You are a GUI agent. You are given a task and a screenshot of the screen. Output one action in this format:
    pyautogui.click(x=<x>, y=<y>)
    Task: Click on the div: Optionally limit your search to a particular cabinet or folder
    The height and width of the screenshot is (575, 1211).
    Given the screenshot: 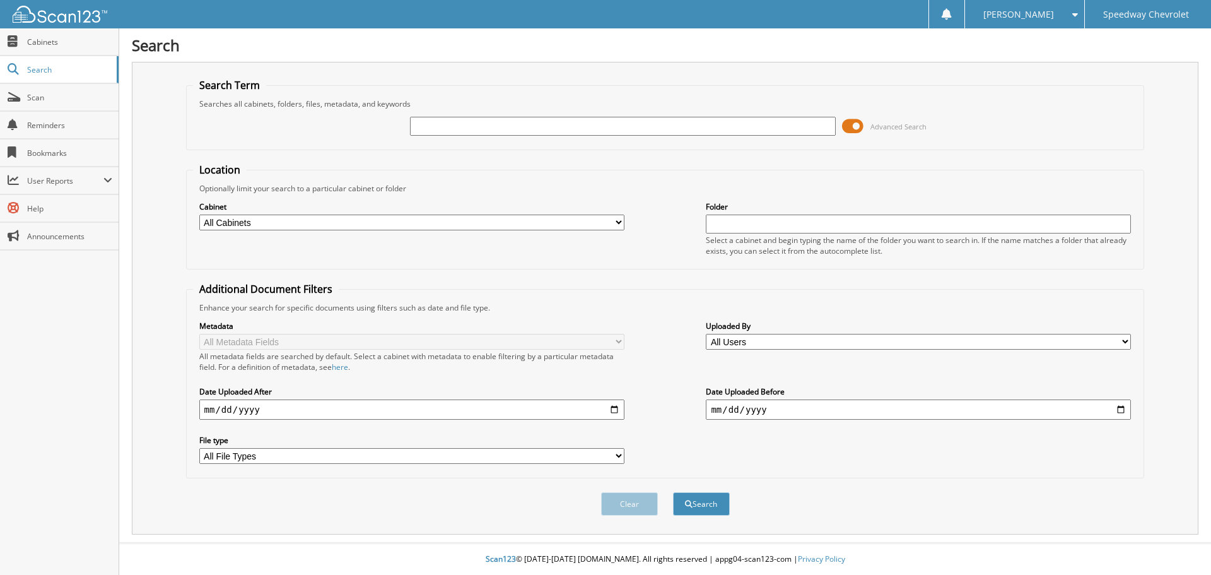 What is the action you would take?
    pyautogui.click(x=665, y=188)
    